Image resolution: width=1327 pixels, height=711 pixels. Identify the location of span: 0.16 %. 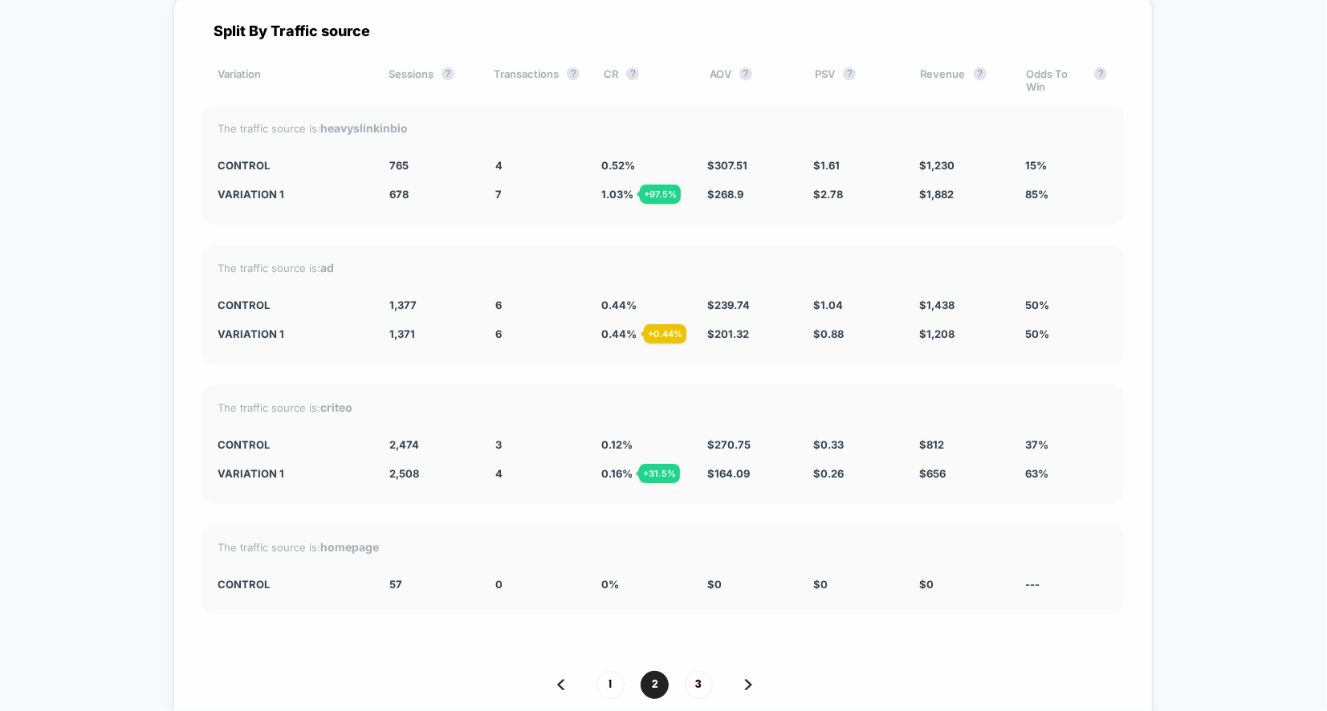
(617, 474).